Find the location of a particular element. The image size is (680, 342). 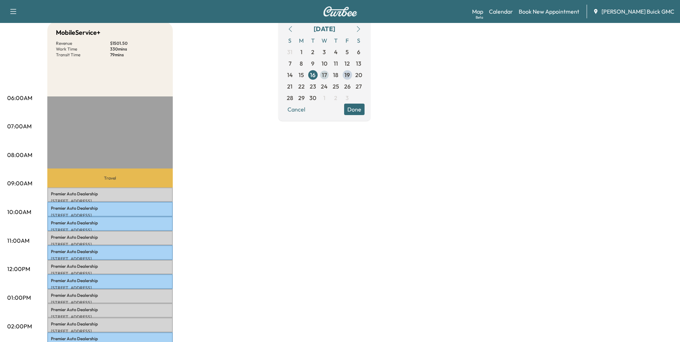

span: 22 is located at coordinates (302, 86).